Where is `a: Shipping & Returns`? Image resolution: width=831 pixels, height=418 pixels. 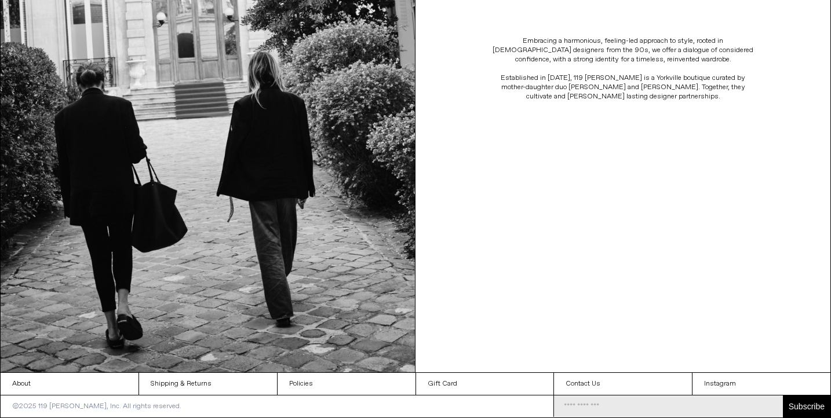 a: Shipping & Returns is located at coordinates (208, 384).